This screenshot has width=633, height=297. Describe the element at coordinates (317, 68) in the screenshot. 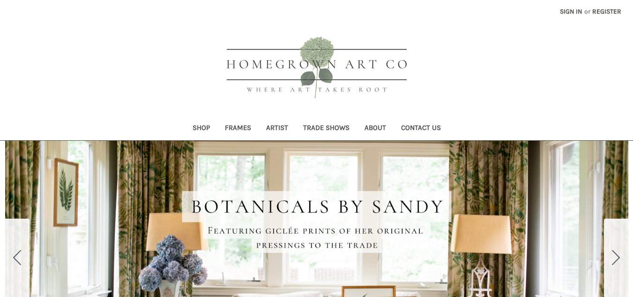

I see `img: HOMEGROWN ART CO` at that location.